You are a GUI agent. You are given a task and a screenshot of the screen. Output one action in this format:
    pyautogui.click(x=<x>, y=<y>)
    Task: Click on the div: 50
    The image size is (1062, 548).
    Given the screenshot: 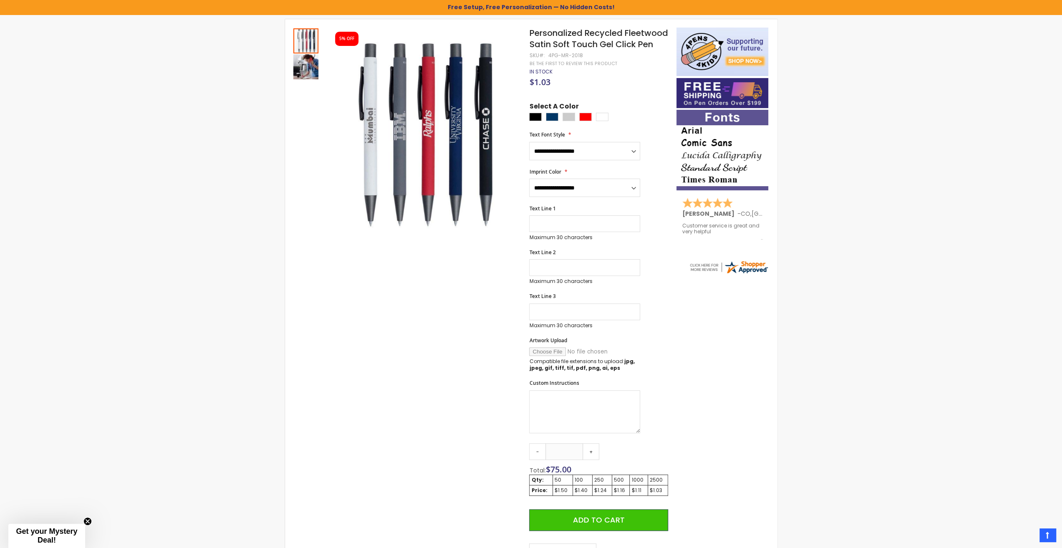 What is the action you would take?
    pyautogui.click(x=563, y=480)
    